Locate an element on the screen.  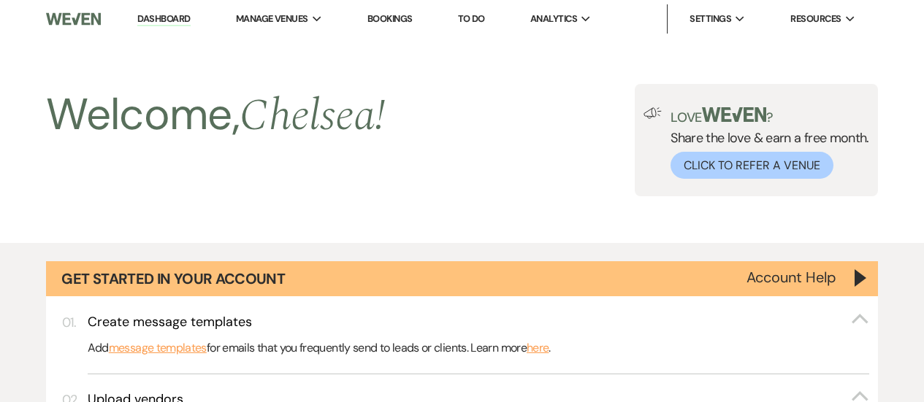
a: here is located at coordinates (537, 348).